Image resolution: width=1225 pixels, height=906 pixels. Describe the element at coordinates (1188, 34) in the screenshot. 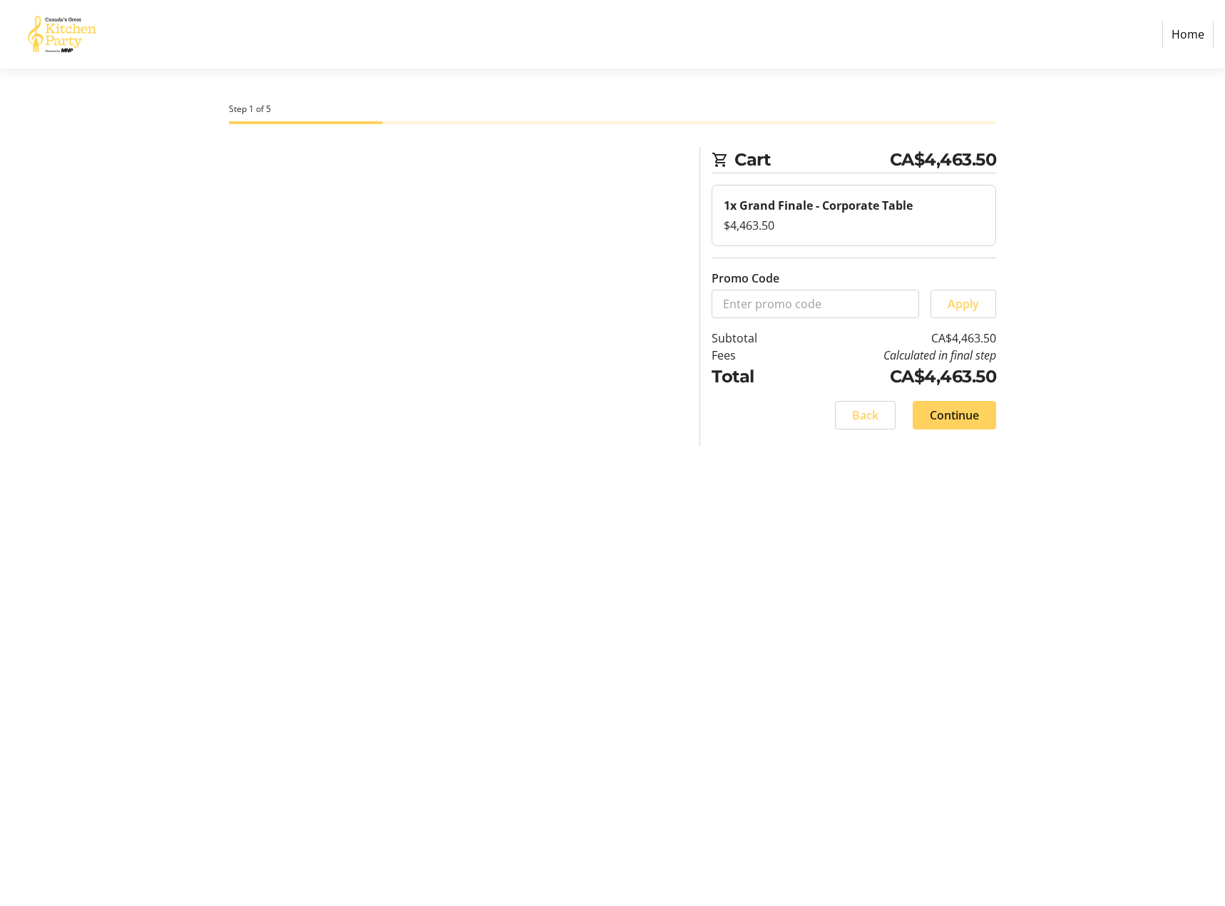

I see `a: Home` at that location.